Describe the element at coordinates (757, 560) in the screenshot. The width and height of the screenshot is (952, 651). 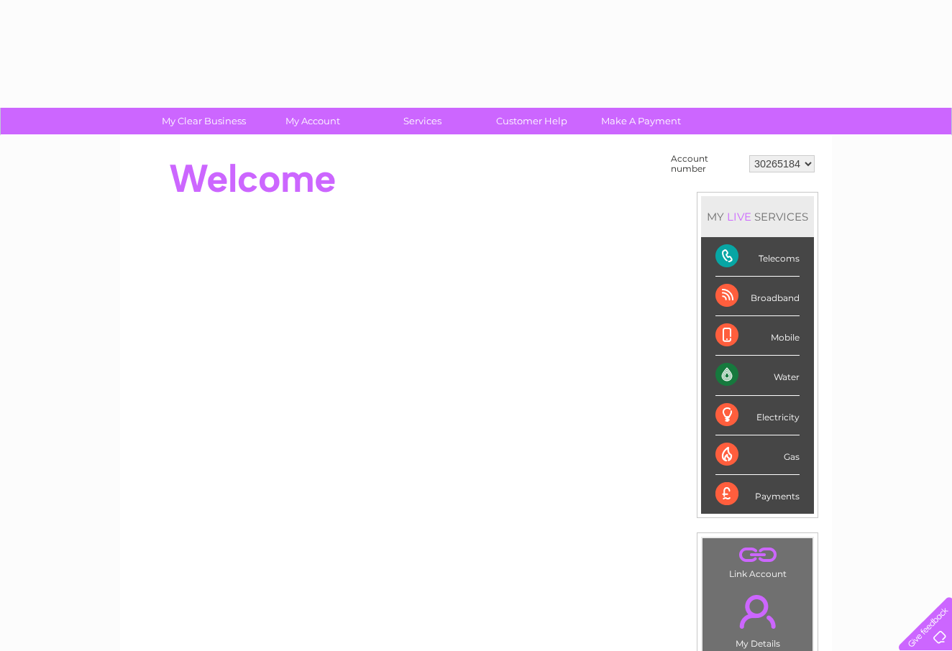
I see `td: Link Account` at that location.